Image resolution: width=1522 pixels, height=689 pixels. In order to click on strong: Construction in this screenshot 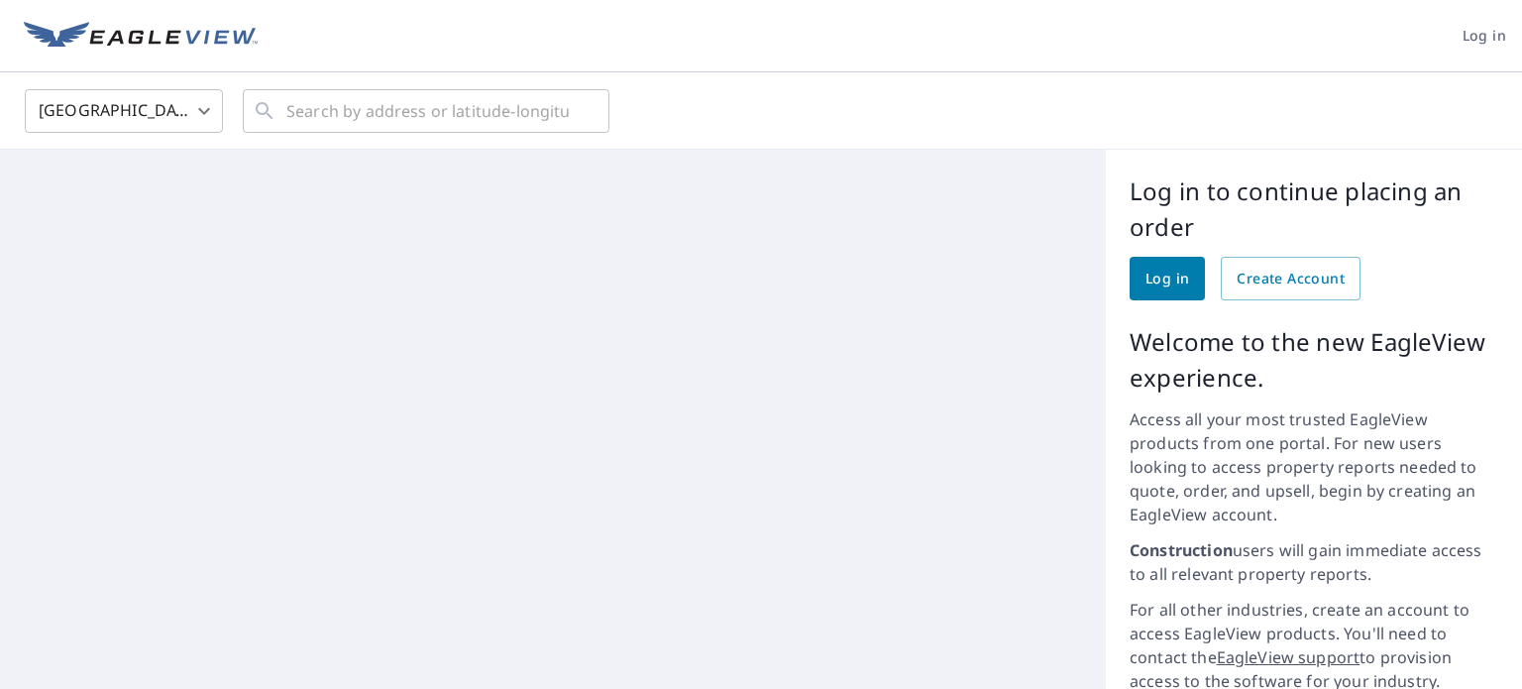, I will do `click(1181, 550)`.